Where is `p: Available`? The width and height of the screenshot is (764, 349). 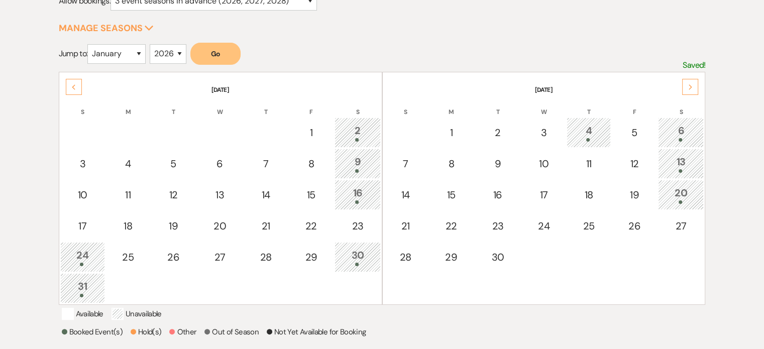
p: Available is located at coordinates (82, 314).